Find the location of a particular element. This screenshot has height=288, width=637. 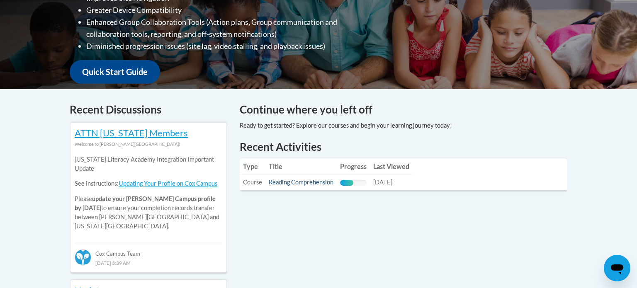

h1: Recent Activities is located at coordinates (403, 147).